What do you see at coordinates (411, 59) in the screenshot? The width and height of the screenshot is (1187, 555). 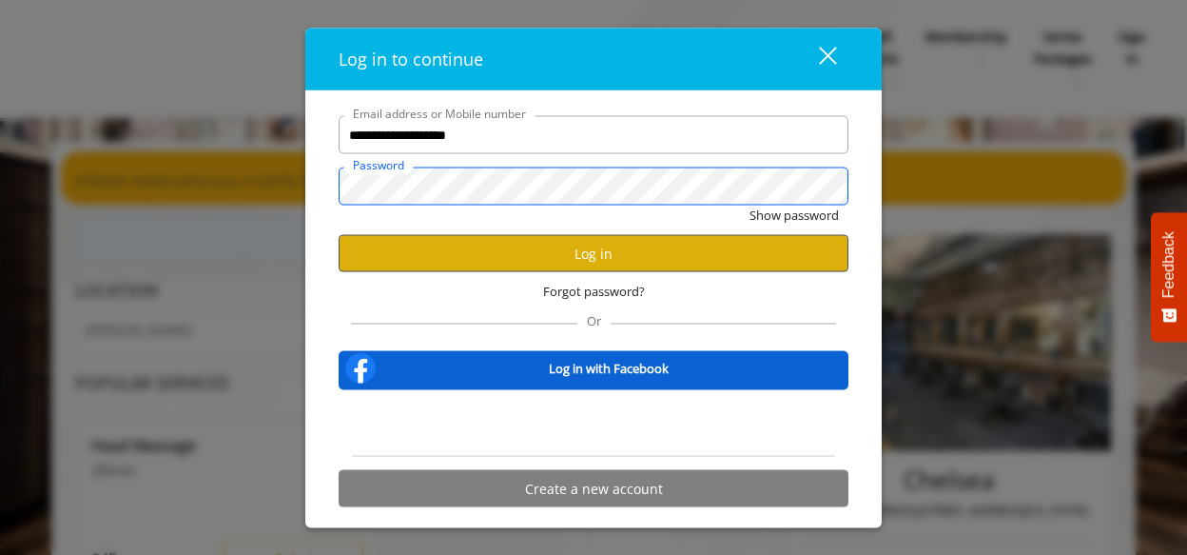 I see `span: Log in to continue` at bounding box center [411, 59].